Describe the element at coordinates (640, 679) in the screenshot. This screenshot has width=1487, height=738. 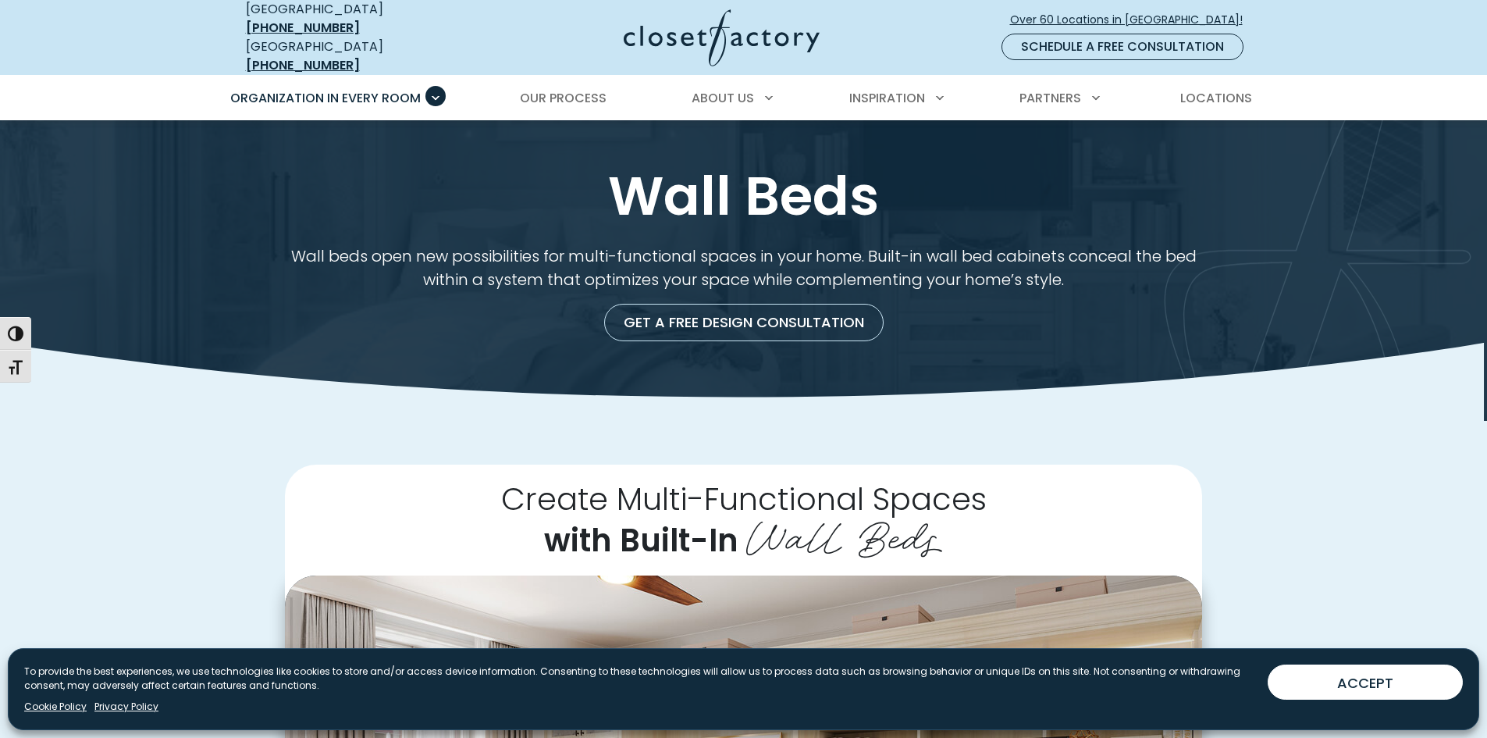
I see `p: To provide the best experiences, we use technologies like cookies to store and/or access device i...` at that location.